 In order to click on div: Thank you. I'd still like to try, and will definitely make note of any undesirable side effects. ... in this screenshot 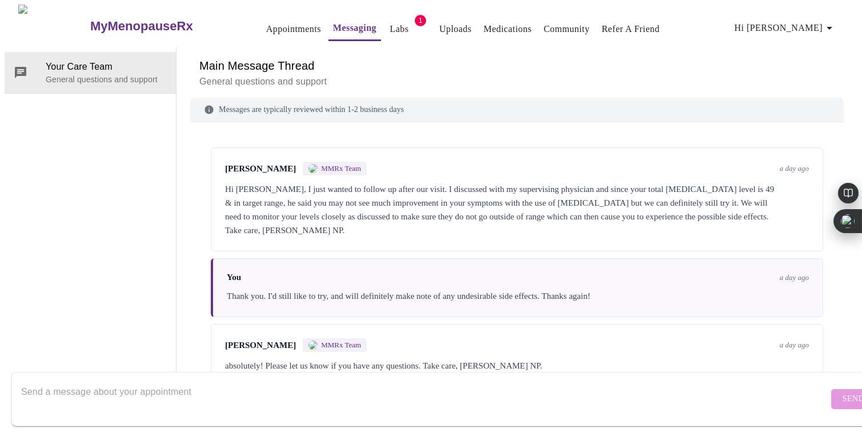, I will do `click(518, 296)`.